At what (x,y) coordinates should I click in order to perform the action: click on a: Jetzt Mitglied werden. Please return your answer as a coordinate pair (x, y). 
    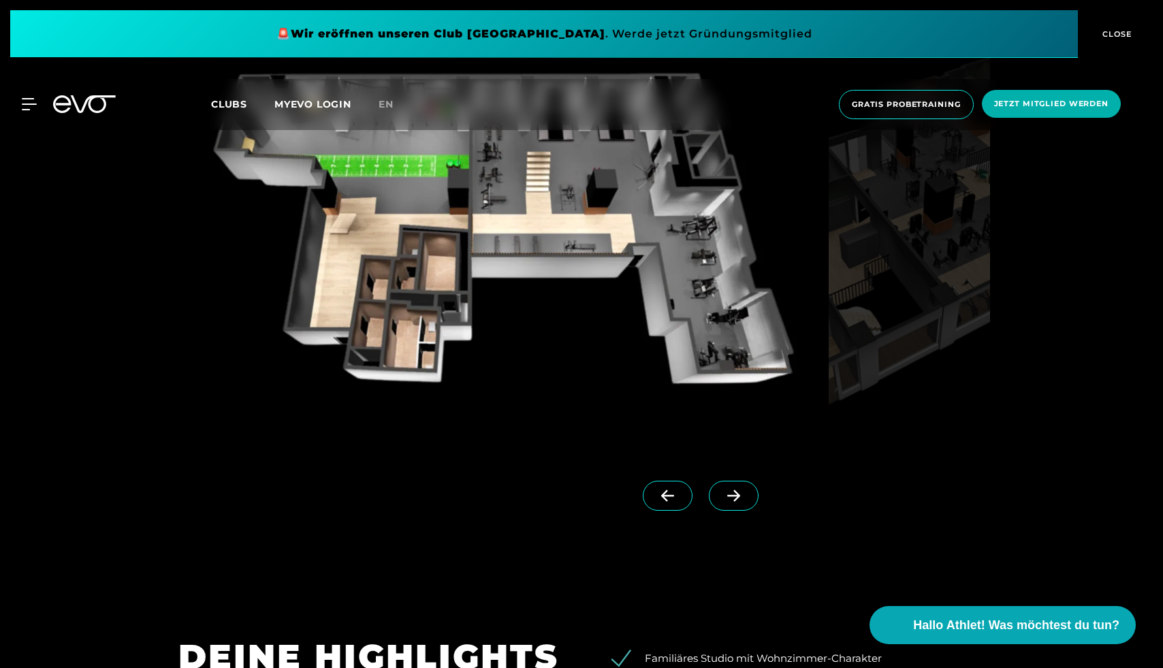
    Looking at the image, I should click on (1051, 104).